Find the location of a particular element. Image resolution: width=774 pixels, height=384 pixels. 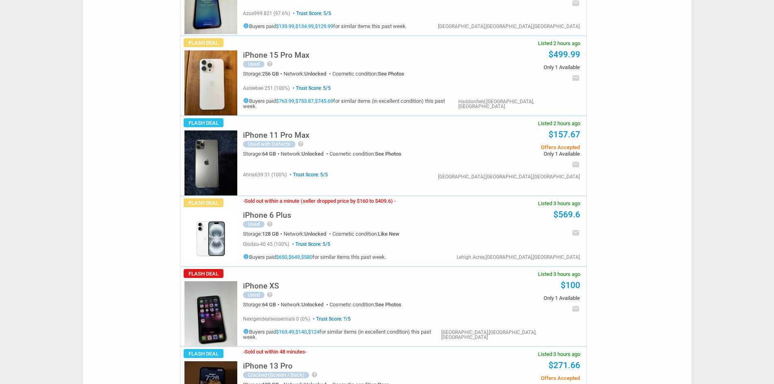

a: iPhone 13 Pro is located at coordinates (268, 367).